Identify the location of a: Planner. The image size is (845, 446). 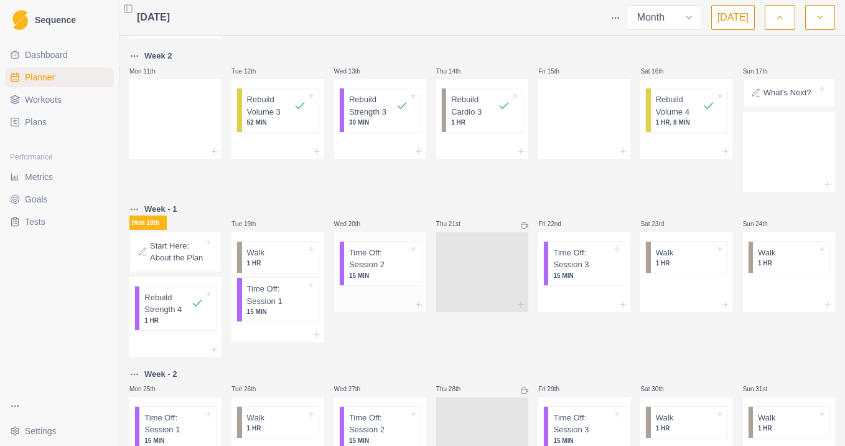
(59, 77).